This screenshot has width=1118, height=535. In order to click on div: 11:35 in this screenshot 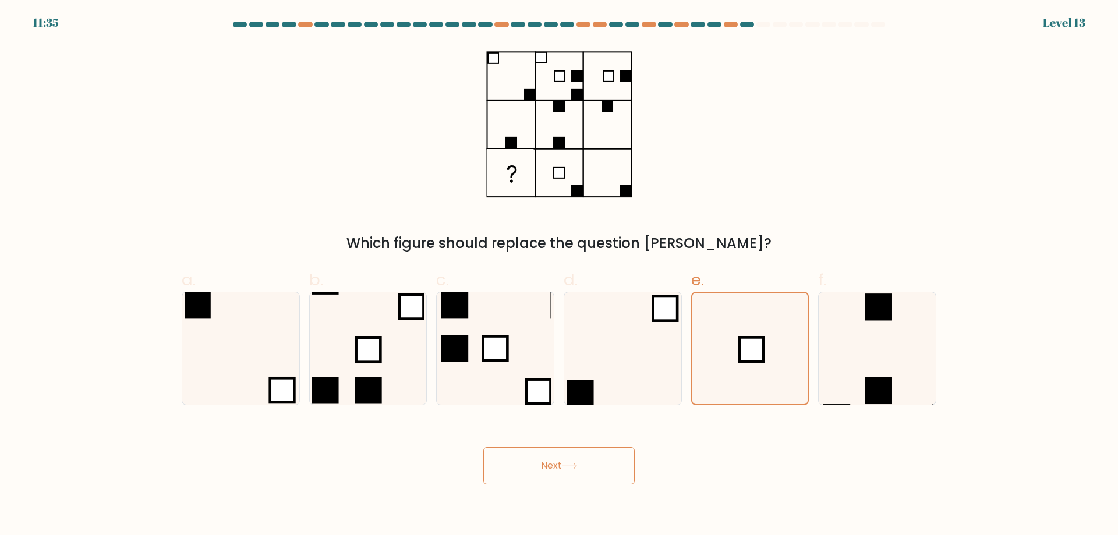, I will do `click(45, 23)`.